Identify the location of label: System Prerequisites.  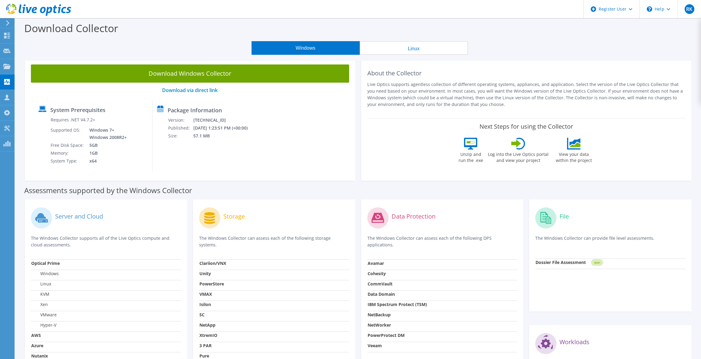
(78, 110).